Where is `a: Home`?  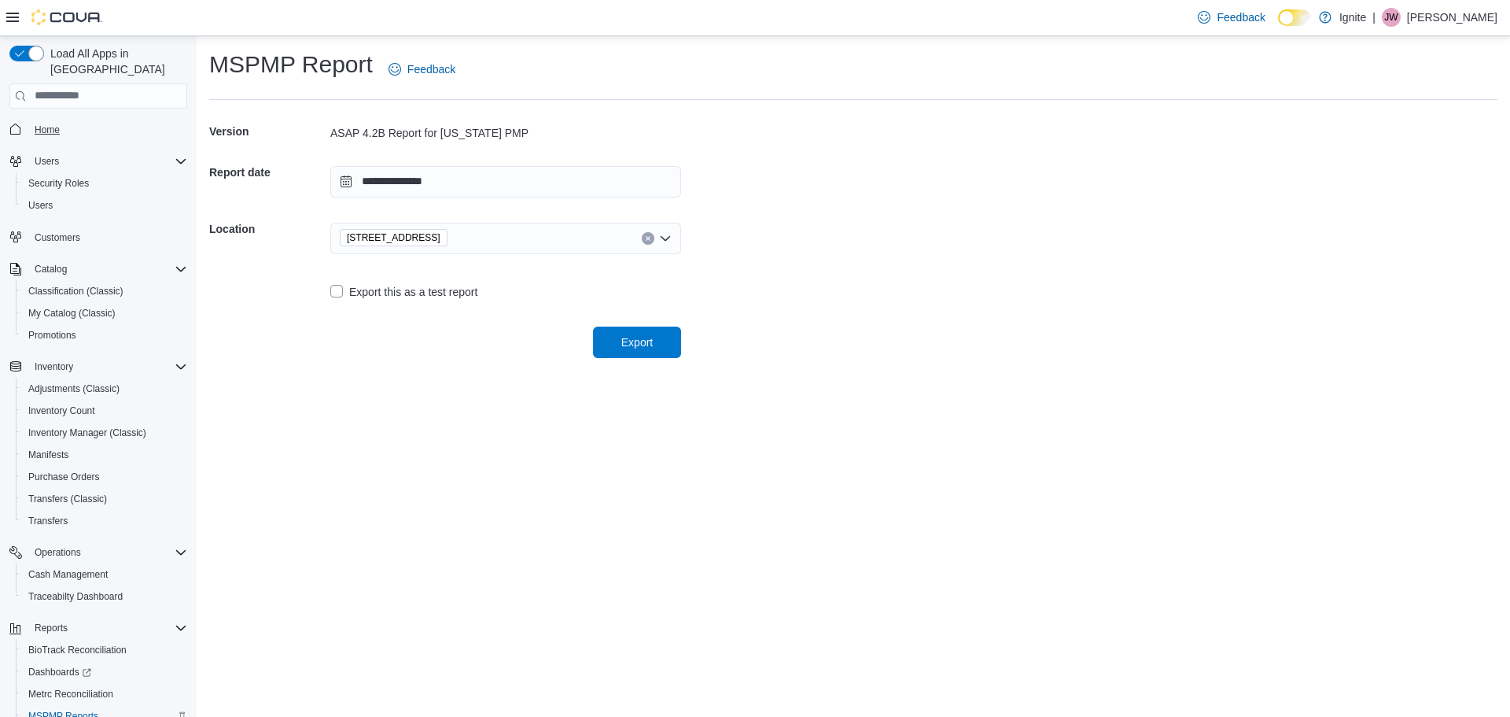 a: Home is located at coordinates (47, 130).